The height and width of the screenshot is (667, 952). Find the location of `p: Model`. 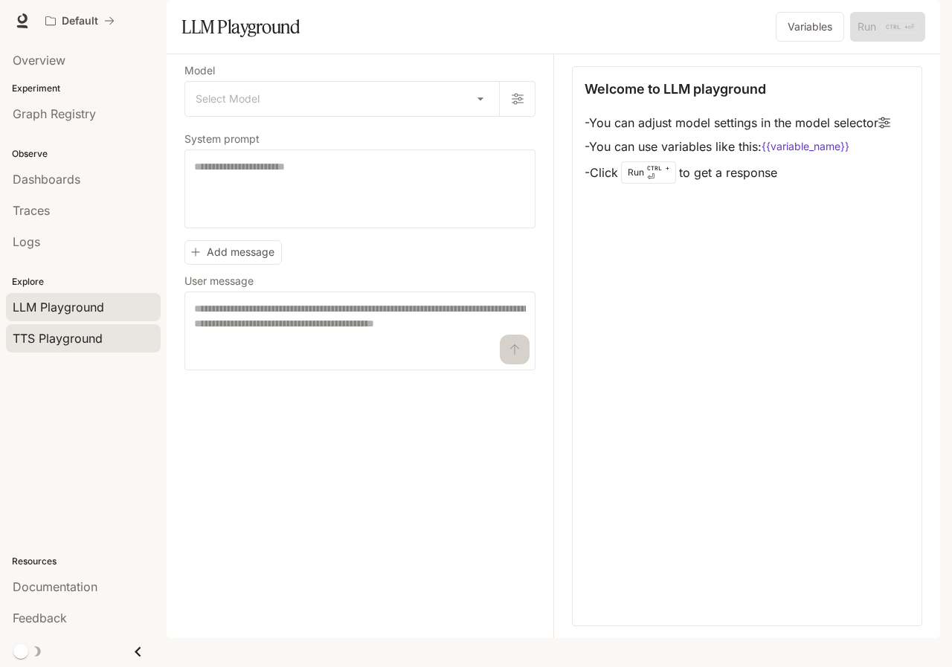

p: Model is located at coordinates (199, 71).